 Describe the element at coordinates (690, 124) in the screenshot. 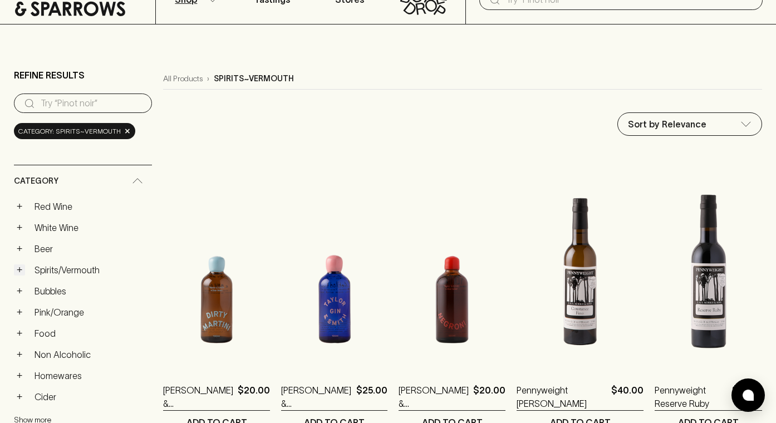

I see `div: Sort by Relevance` at that location.